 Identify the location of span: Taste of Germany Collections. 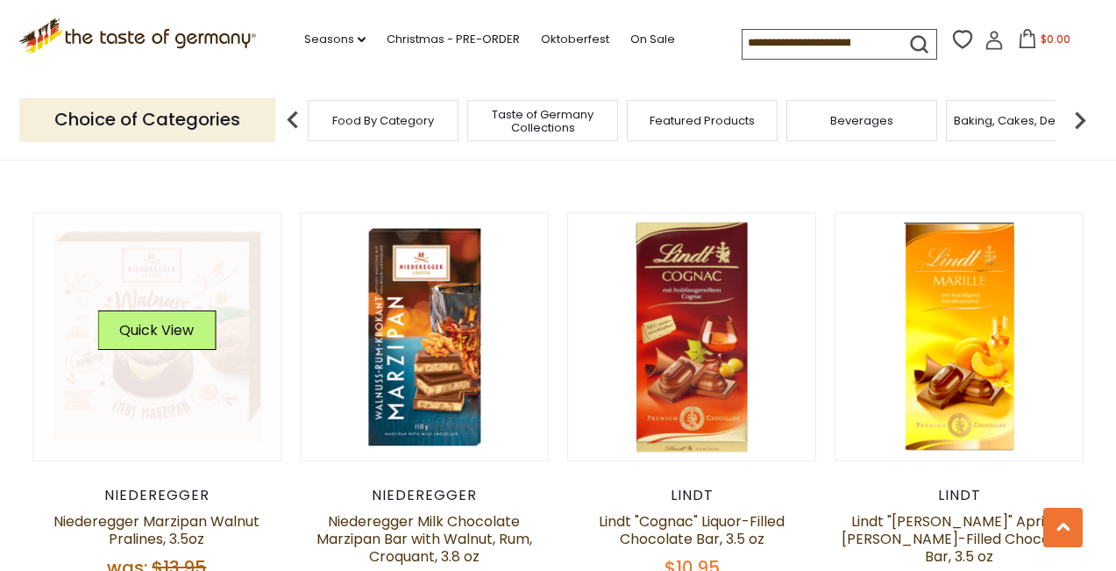
(543, 121).